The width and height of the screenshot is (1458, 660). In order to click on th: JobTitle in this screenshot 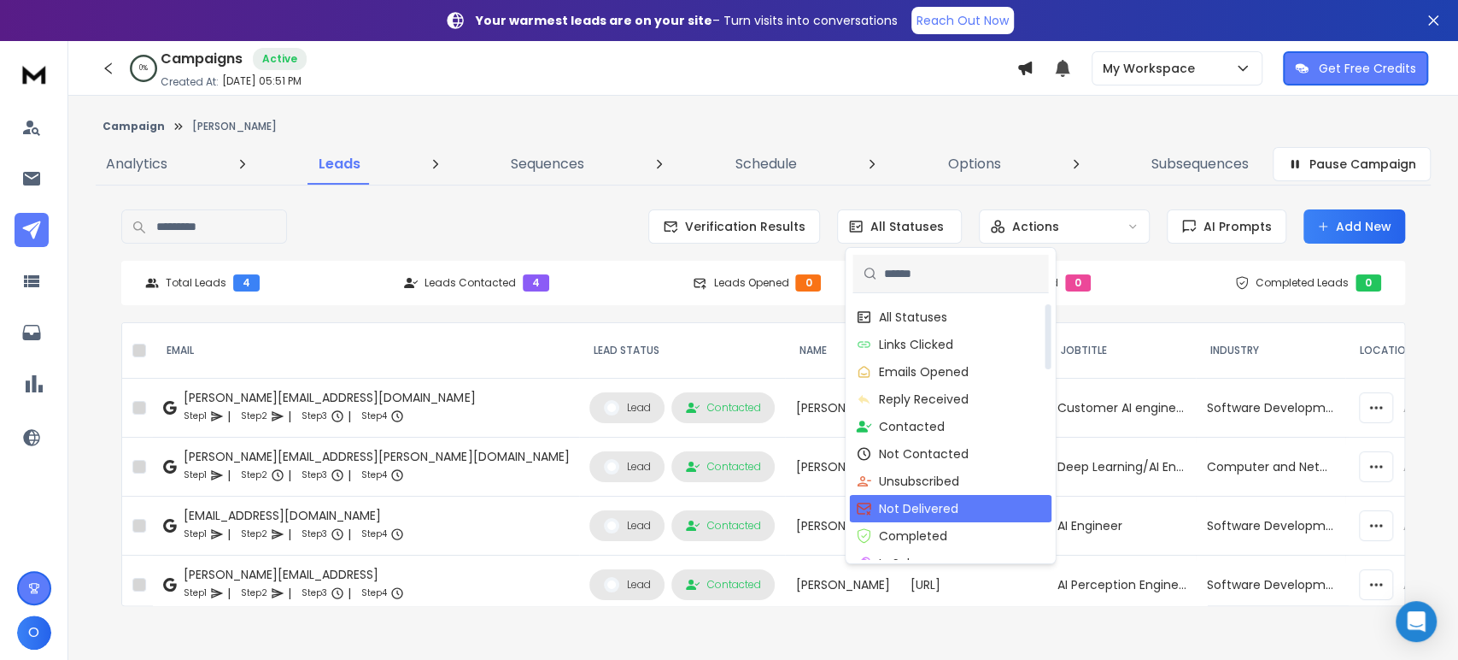, I will do `click(1121, 350)`.